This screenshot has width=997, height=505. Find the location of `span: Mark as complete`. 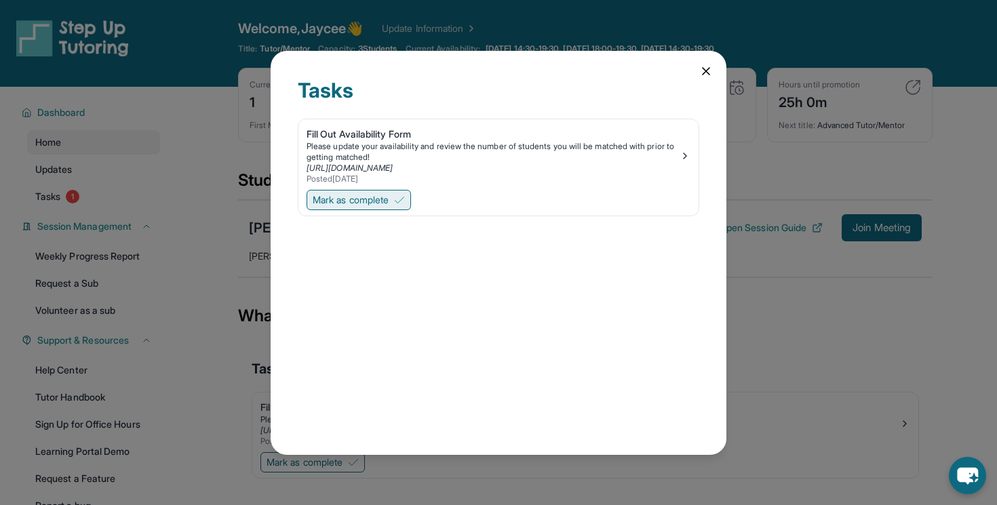

span: Mark as complete is located at coordinates (351, 200).